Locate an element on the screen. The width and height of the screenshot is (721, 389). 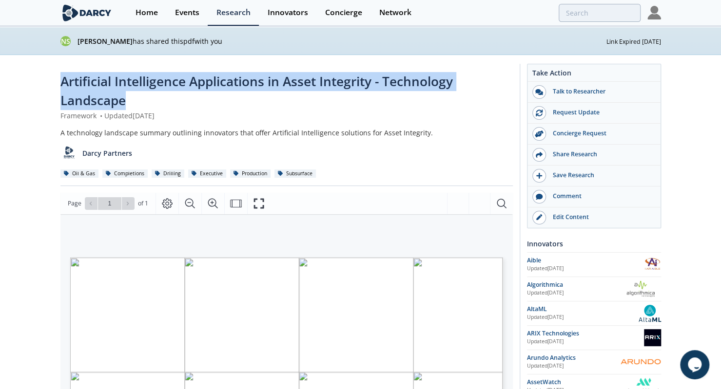
div: Arundo Analytics is located at coordinates (573, 358).